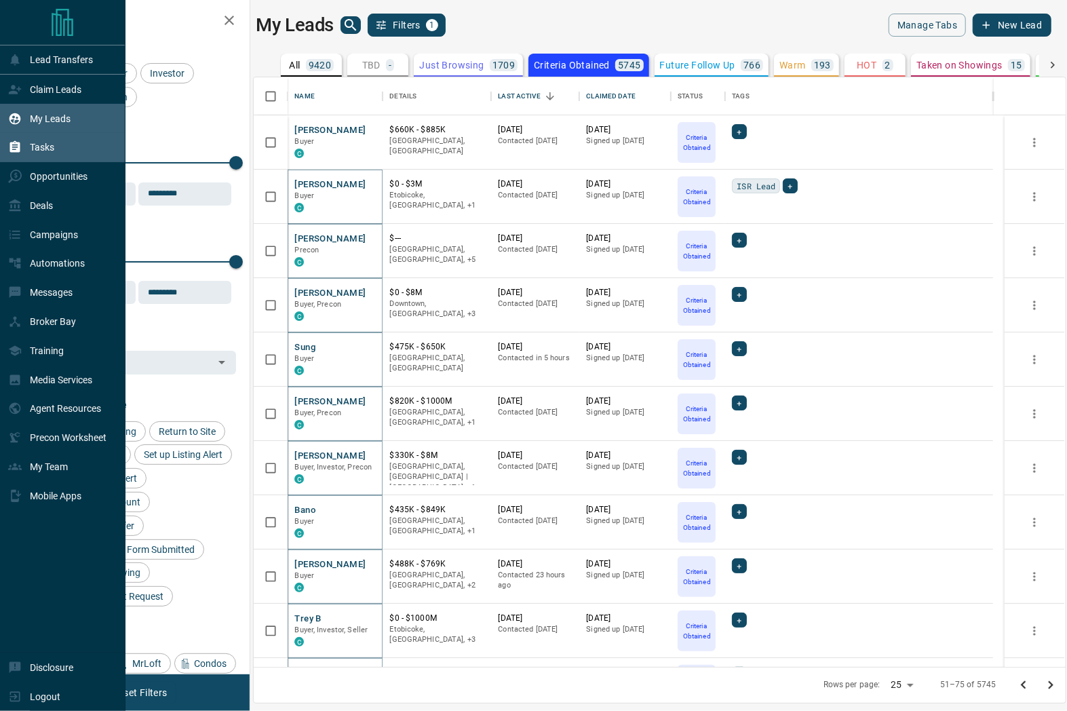 The image size is (1067, 711). I want to click on p: Rows per page:, so click(852, 684).